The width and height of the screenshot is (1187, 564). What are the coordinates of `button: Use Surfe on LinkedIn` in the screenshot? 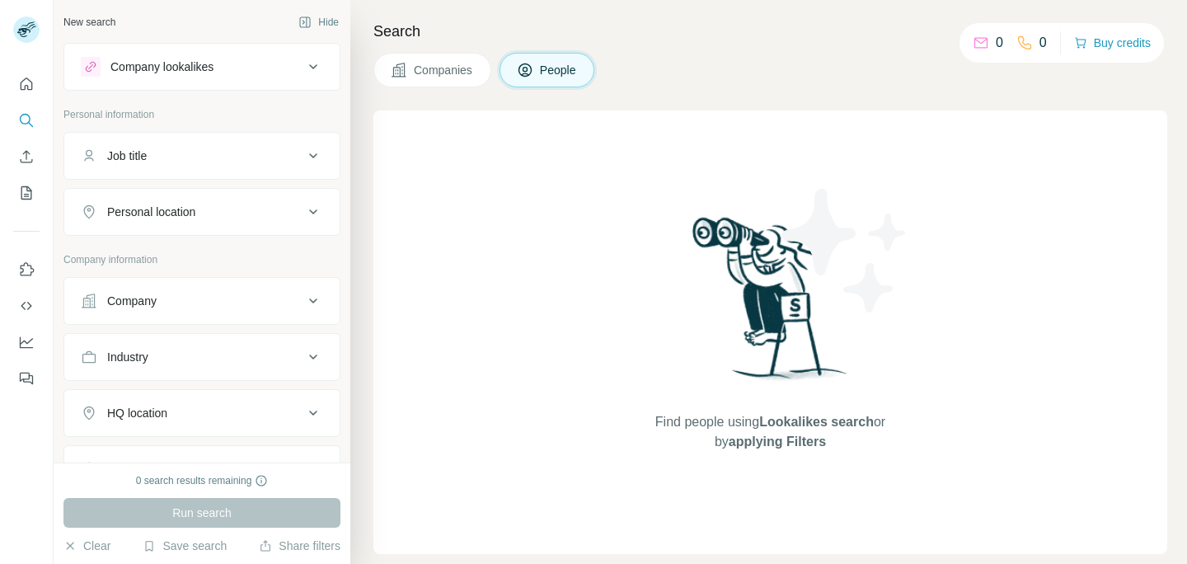 It's located at (26, 270).